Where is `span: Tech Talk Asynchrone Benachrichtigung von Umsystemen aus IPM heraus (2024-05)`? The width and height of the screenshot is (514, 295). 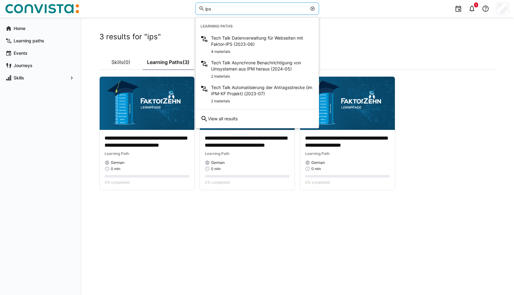
span: Tech Talk Asynchrone Benachrichtigung von Umsystemen aus IPM heraus (2024-05) is located at coordinates (263, 66).